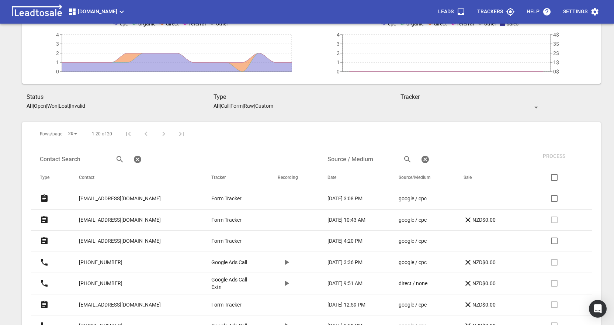 This screenshot has height=325, width=614. Describe the element at coordinates (556, 53) in the screenshot. I see `tspan: 2$` at that location.